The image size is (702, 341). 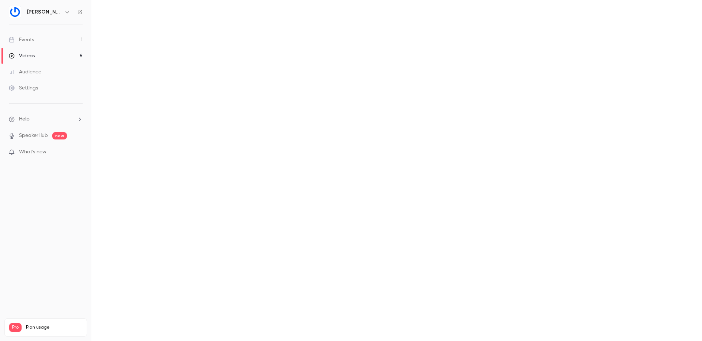 I want to click on span: Plan usage, so click(x=54, y=328).